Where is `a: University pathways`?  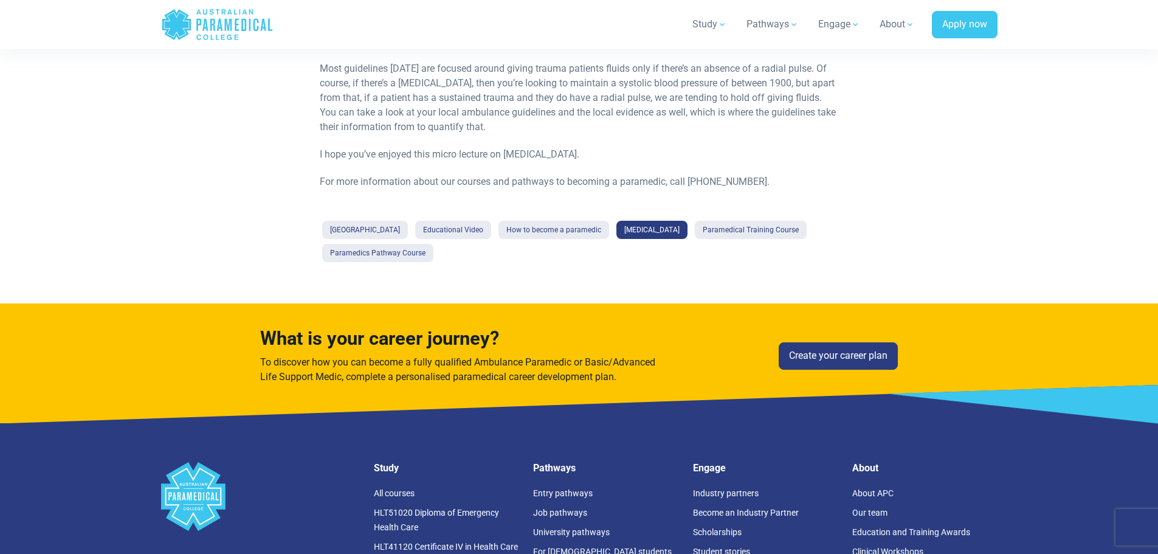 a: University pathways is located at coordinates (572, 532).